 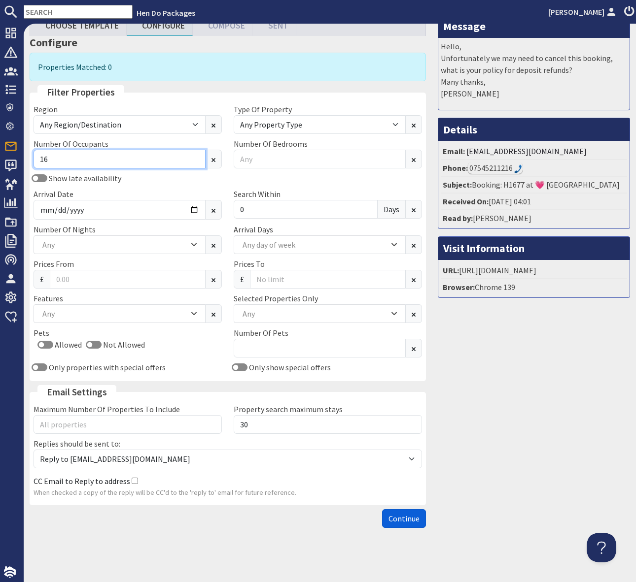 What do you see at coordinates (306, 209) in the screenshot?
I see `input: 7` at bounding box center [306, 209].